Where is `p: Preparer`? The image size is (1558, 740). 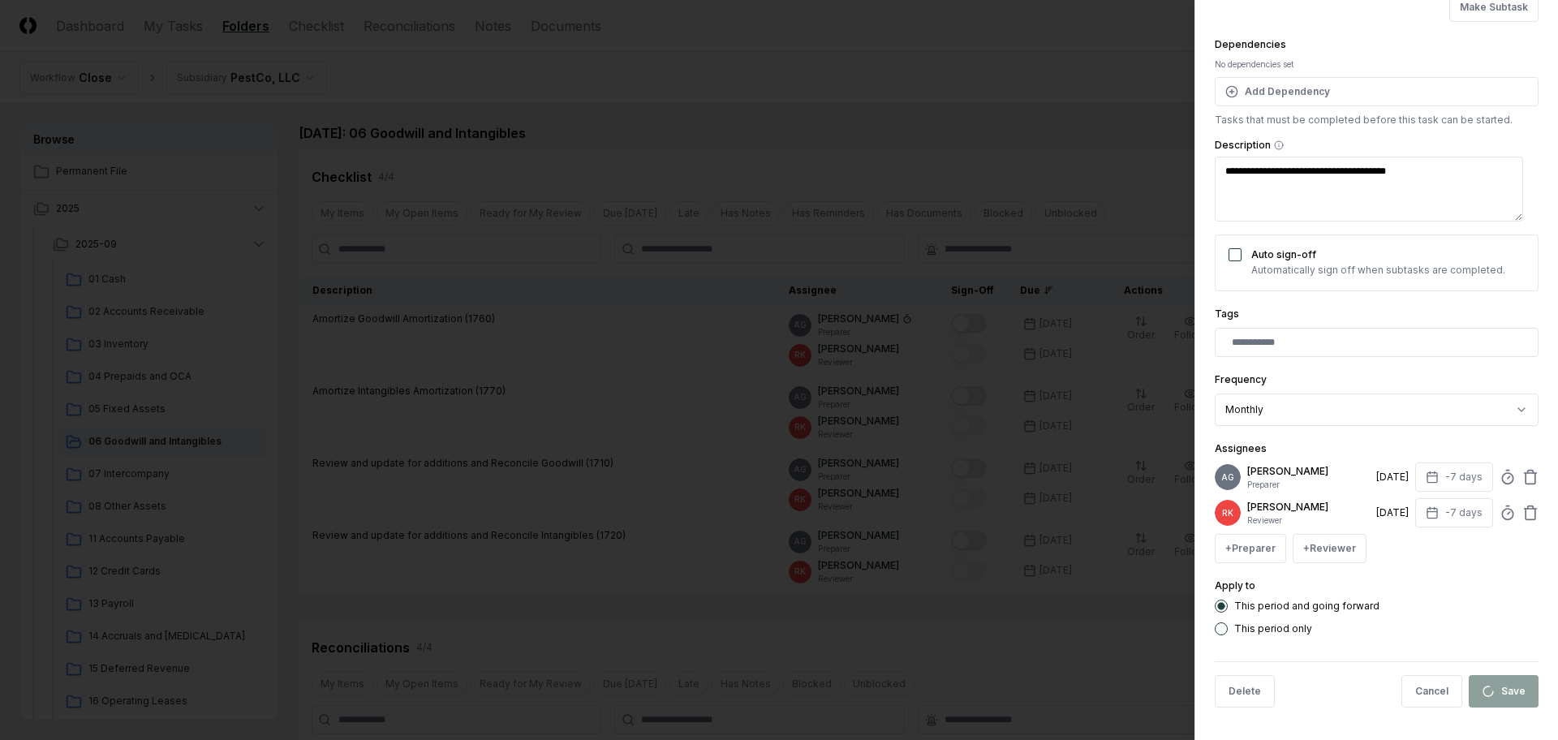 p: Preparer is located at coordinates (1308, 484).